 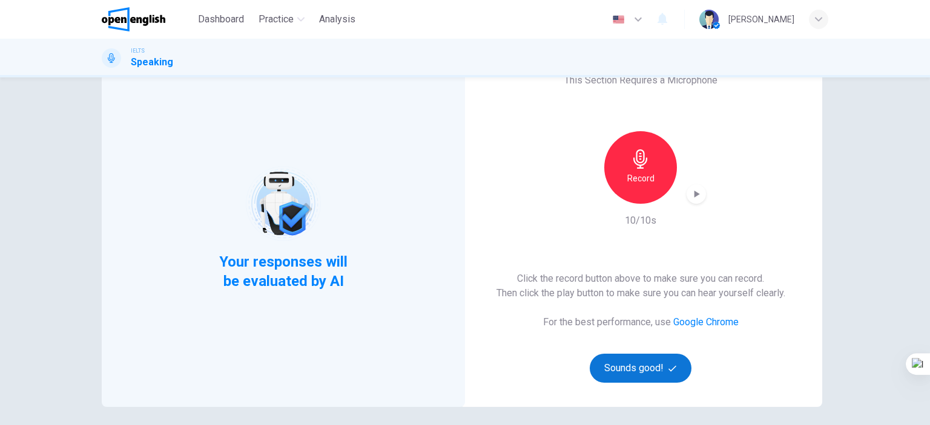 I want to click on h6: This Section Requires a Microphone, so click(x=640, y=80).